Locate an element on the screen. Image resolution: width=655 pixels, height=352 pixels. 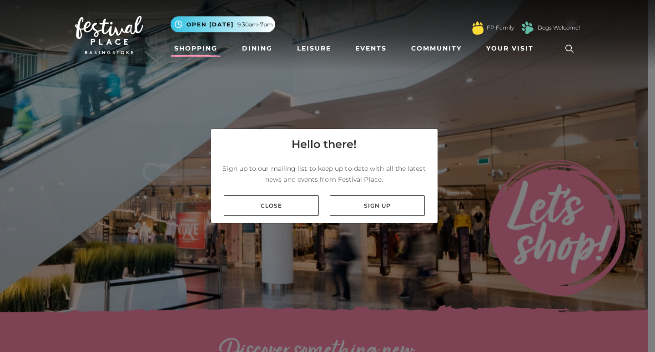
a: Dining is located at coordinates (257, 48).